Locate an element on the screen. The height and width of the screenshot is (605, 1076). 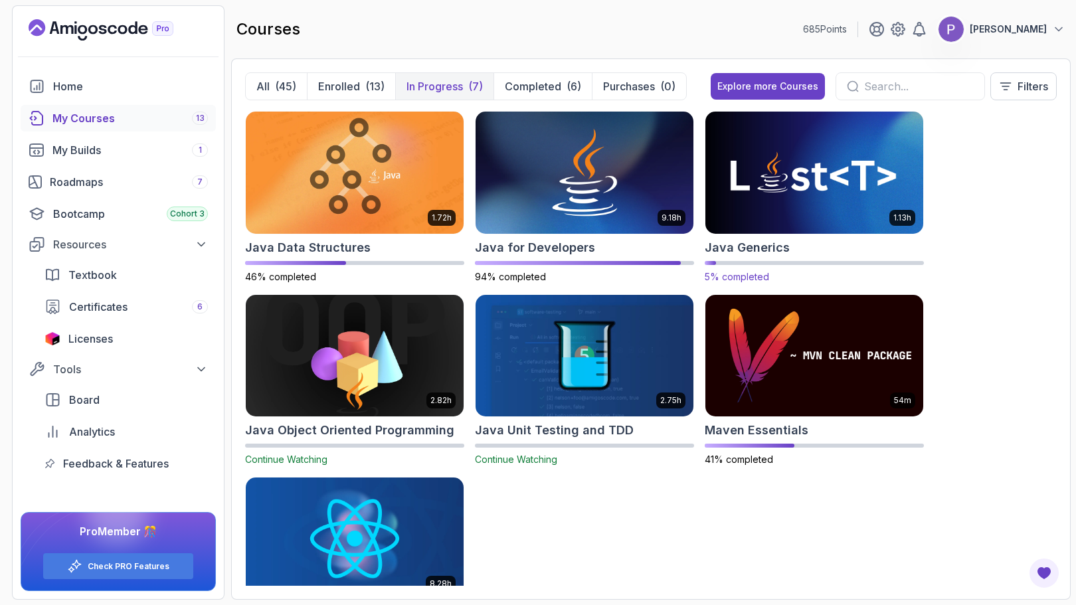
p: Filters is located at coordinates (1033, 86).